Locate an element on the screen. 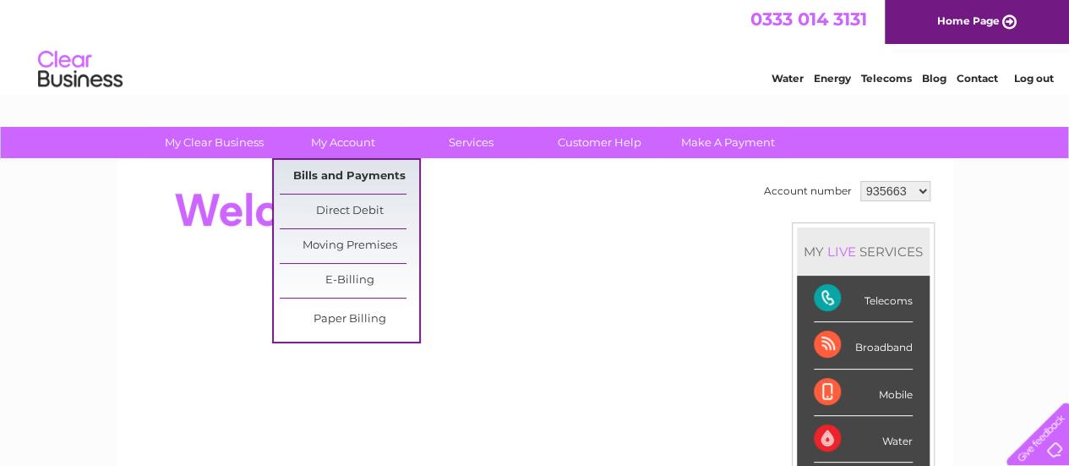 The height and width of the screenshot is (466, 1069). div: Water is located at coordinates (863, 439).